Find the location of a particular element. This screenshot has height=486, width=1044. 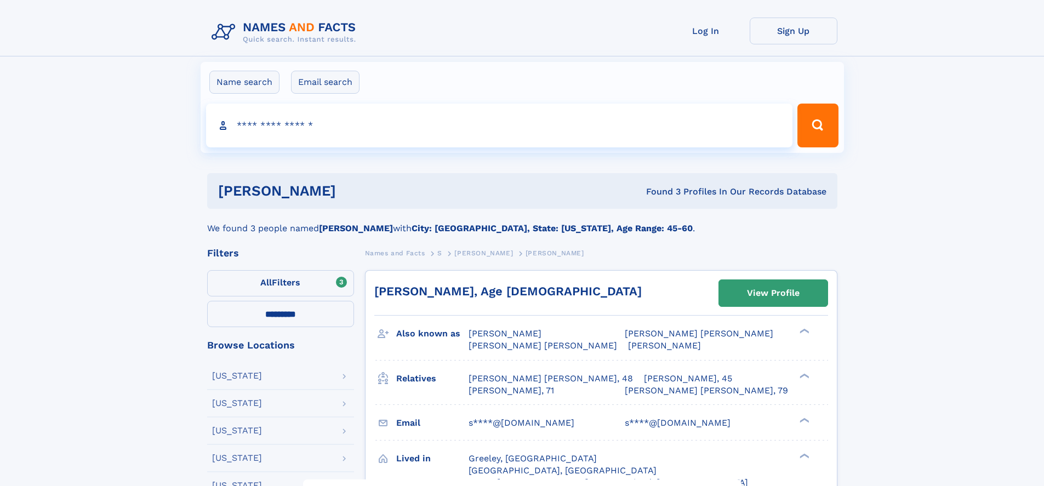

h3: Lived in is located at coordinates (432, 459).